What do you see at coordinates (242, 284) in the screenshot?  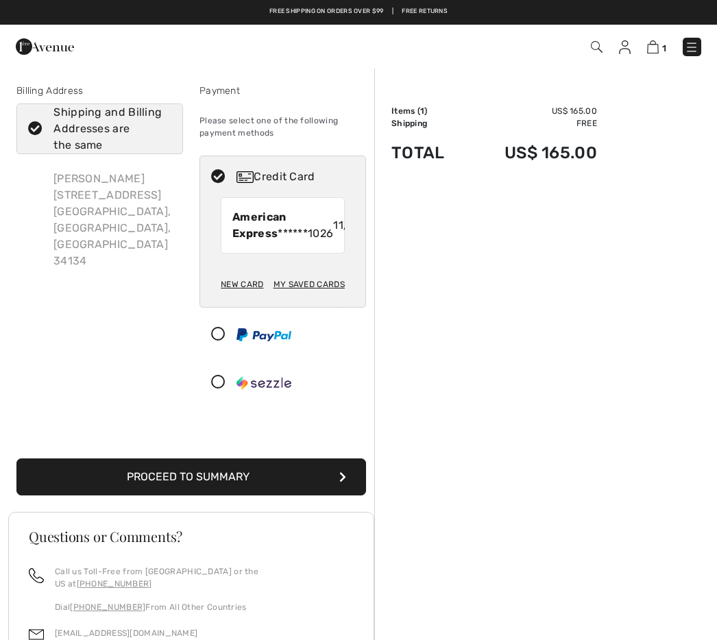 I see `div: New Card` at bounding box center [242, 284].